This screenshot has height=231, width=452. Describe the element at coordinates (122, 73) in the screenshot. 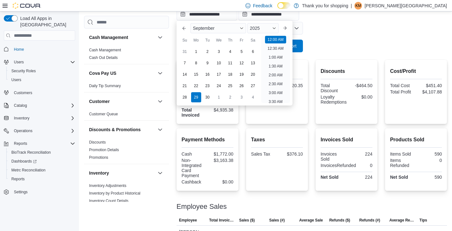

I see `button: Cova Pay US` at that location.